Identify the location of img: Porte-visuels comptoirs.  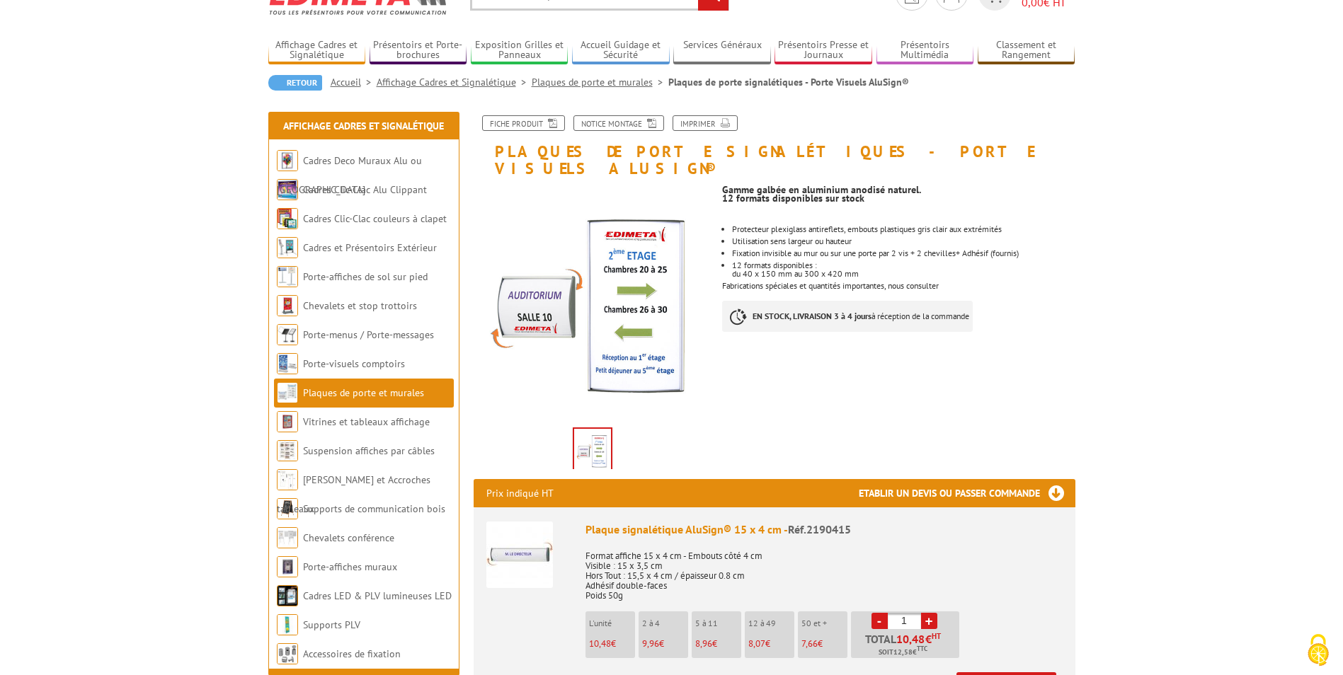
(287, 364).